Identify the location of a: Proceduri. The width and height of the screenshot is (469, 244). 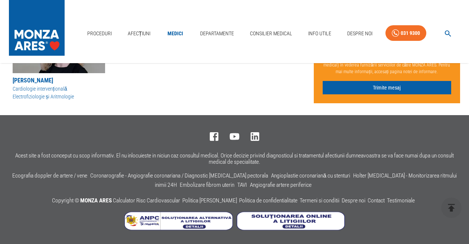
(99, 33).